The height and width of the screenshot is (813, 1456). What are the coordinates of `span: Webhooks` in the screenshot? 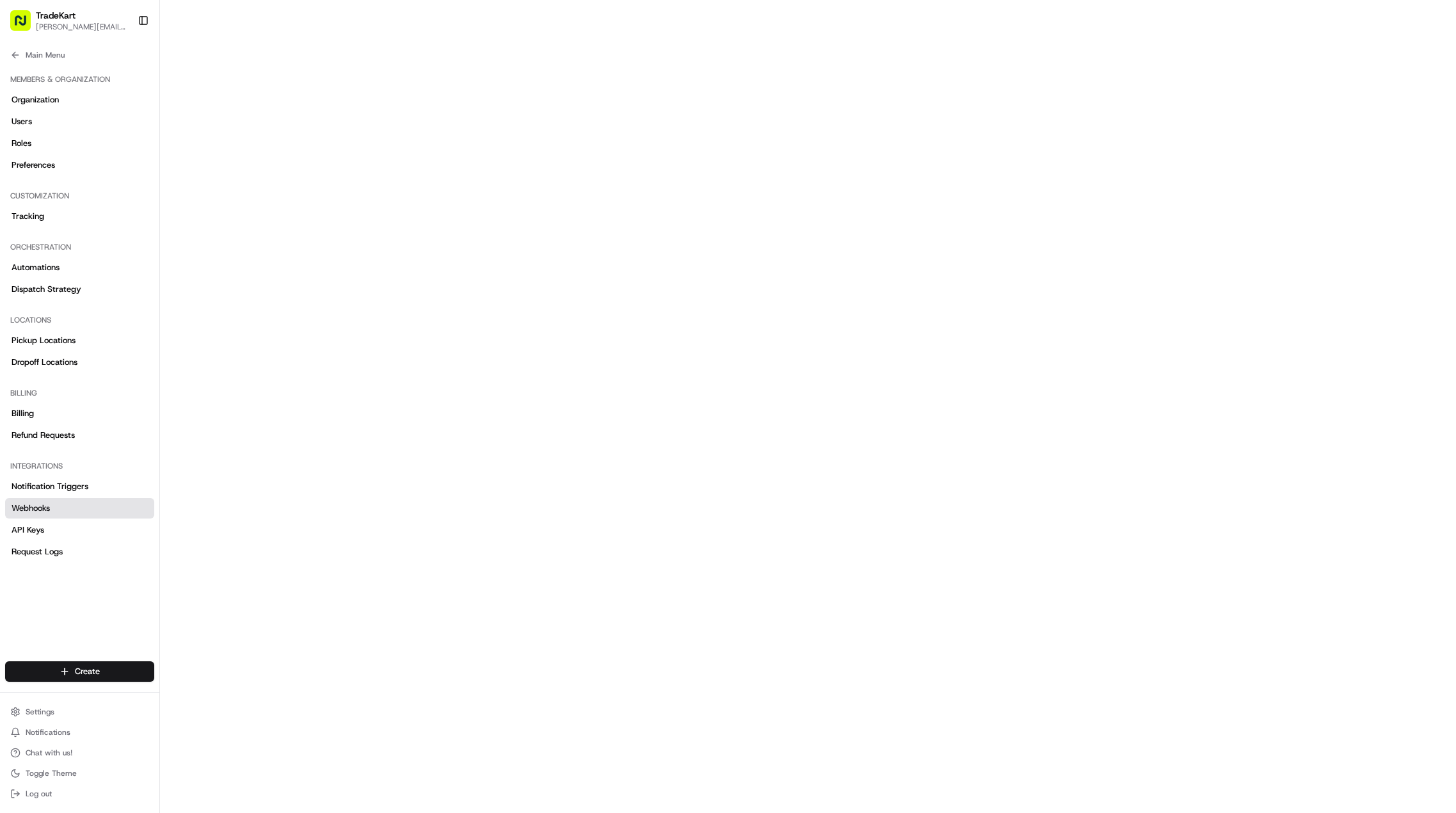 It's located at (31, 508).